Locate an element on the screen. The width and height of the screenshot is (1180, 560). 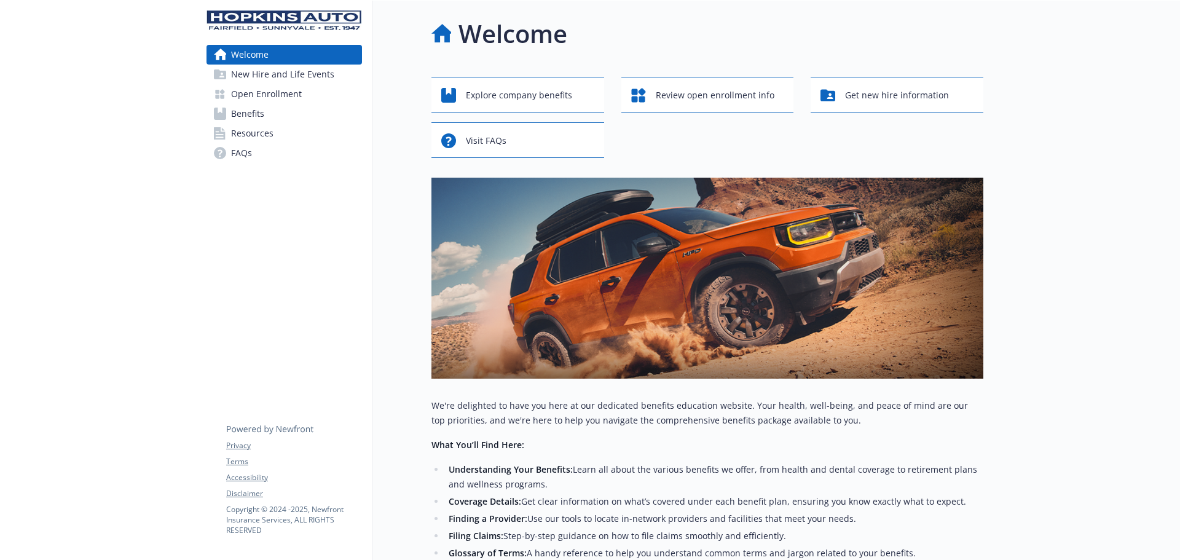
span: Benefits is located at coordinates (248, 114).